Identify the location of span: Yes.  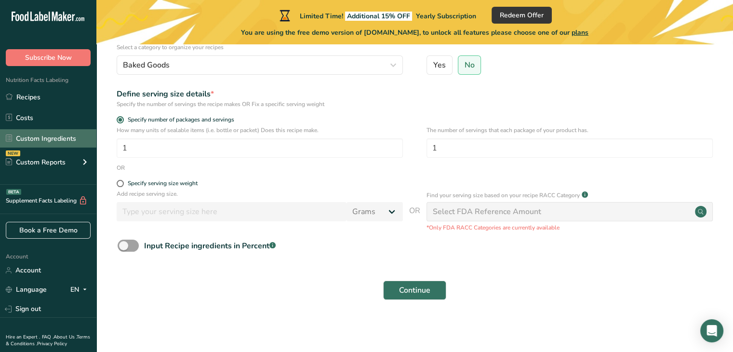
(439, 65).